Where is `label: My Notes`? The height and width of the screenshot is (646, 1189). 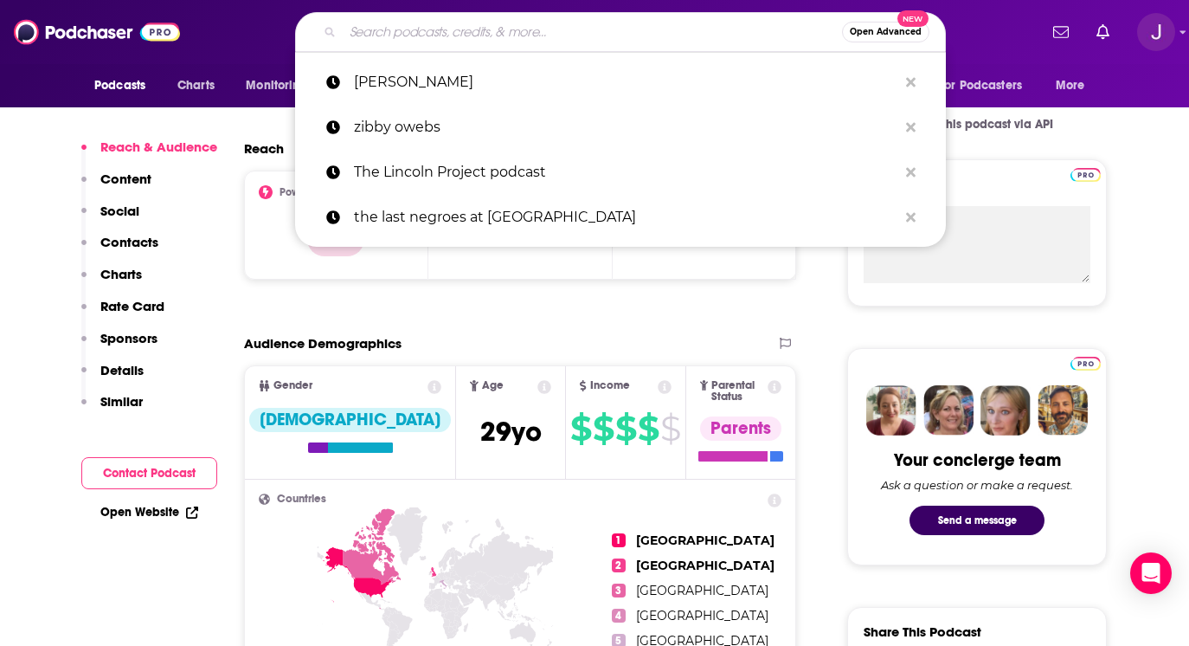
label: My Notes is located at coordinates (977, 190).